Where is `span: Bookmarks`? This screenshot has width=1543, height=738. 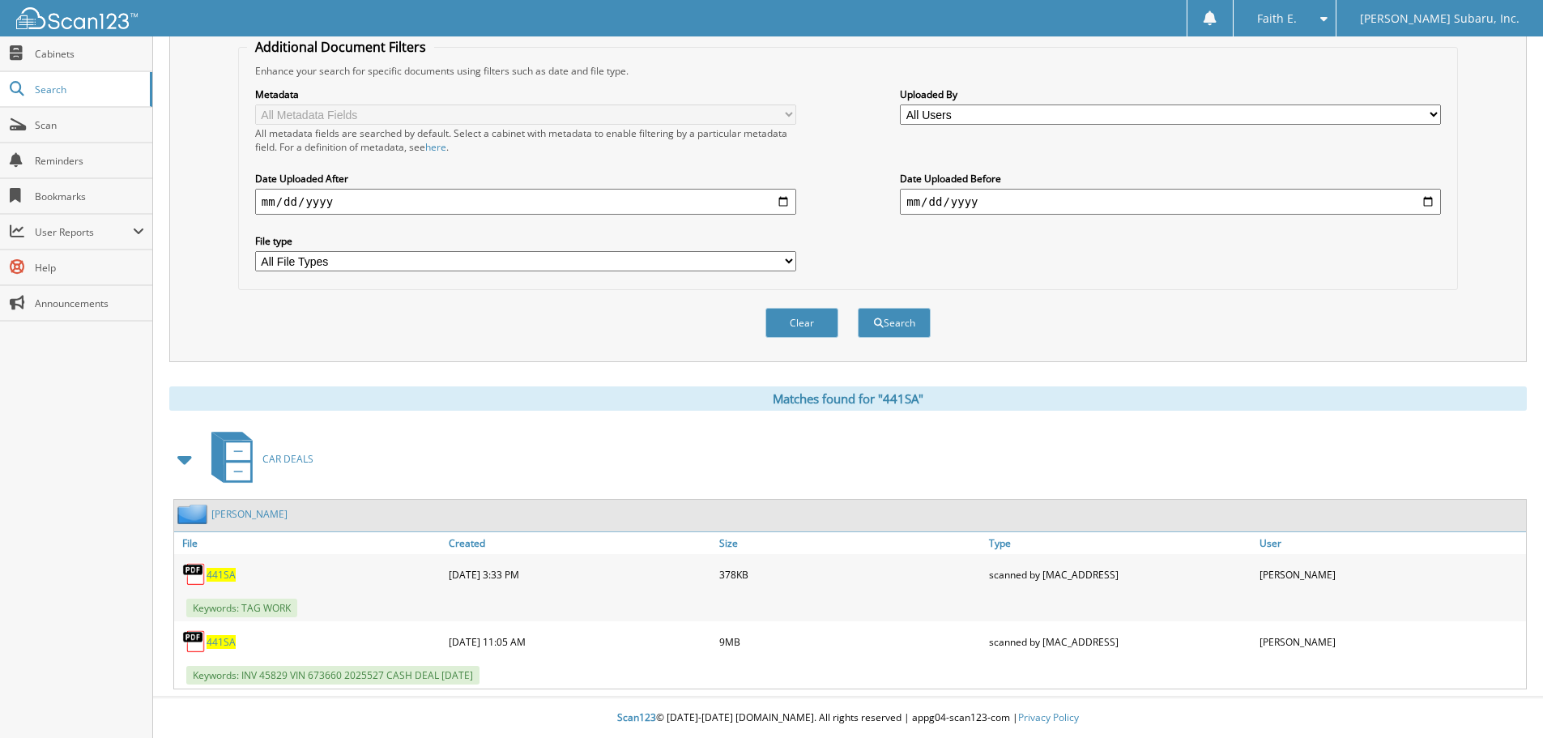 span: Bookmarks is located at coordinates (89, 196).